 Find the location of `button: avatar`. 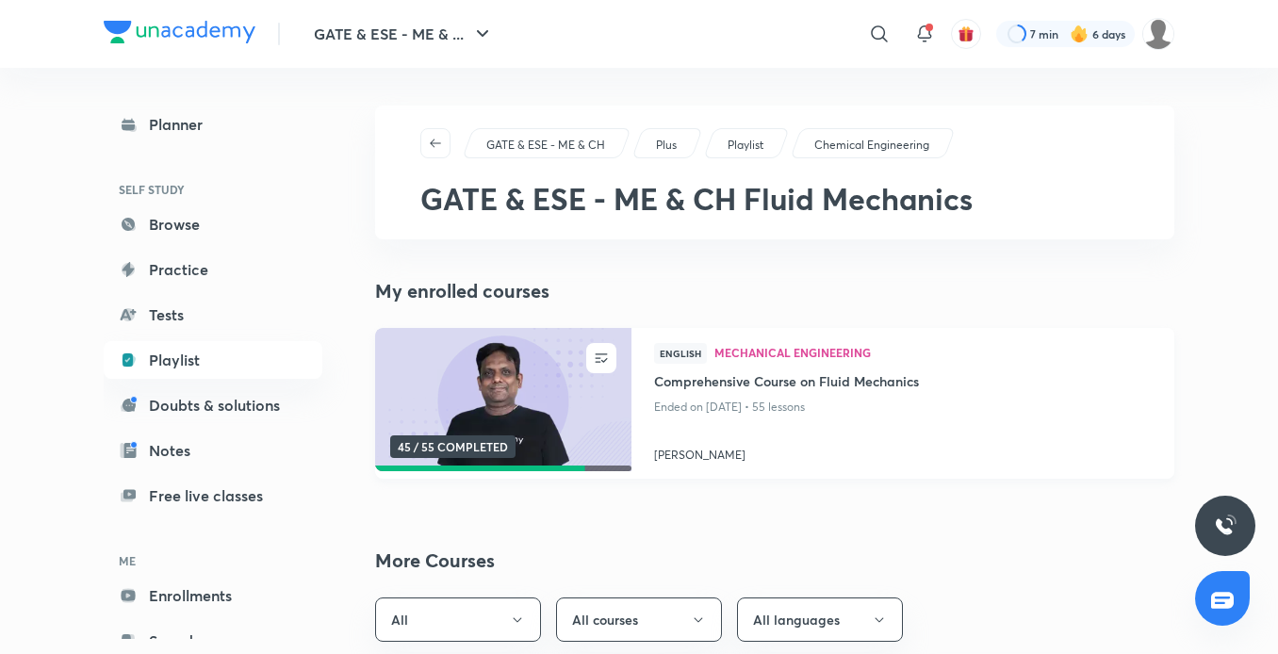

button: avatar is located at coordinates (966, 34).